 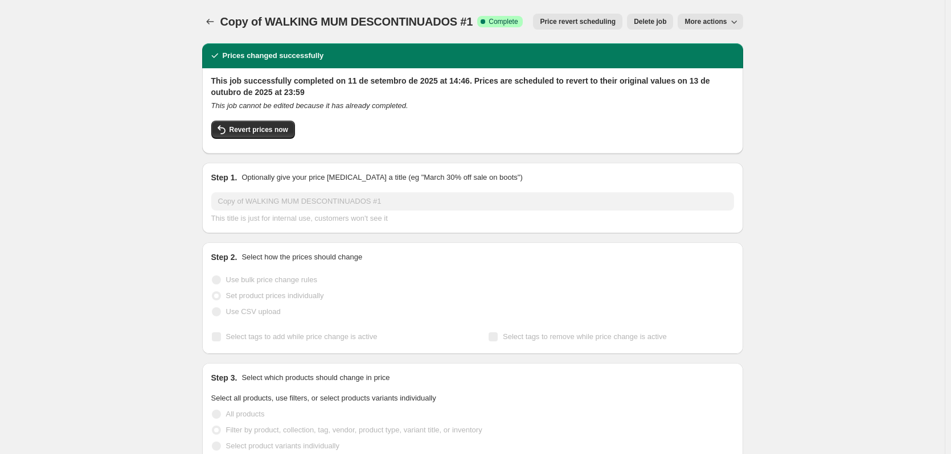 I want to click on h2: Step 3., so click(x=224, y=378).